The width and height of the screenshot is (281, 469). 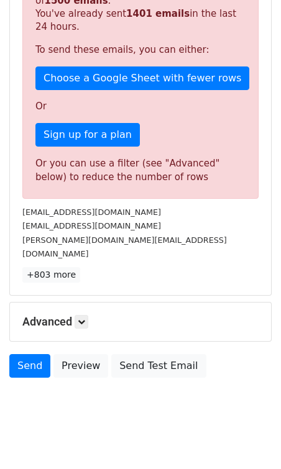 What do you see at coordinates (159, 366) in the screenshot?
I see `a: Send Test Email` at bounding box center [159, 366].